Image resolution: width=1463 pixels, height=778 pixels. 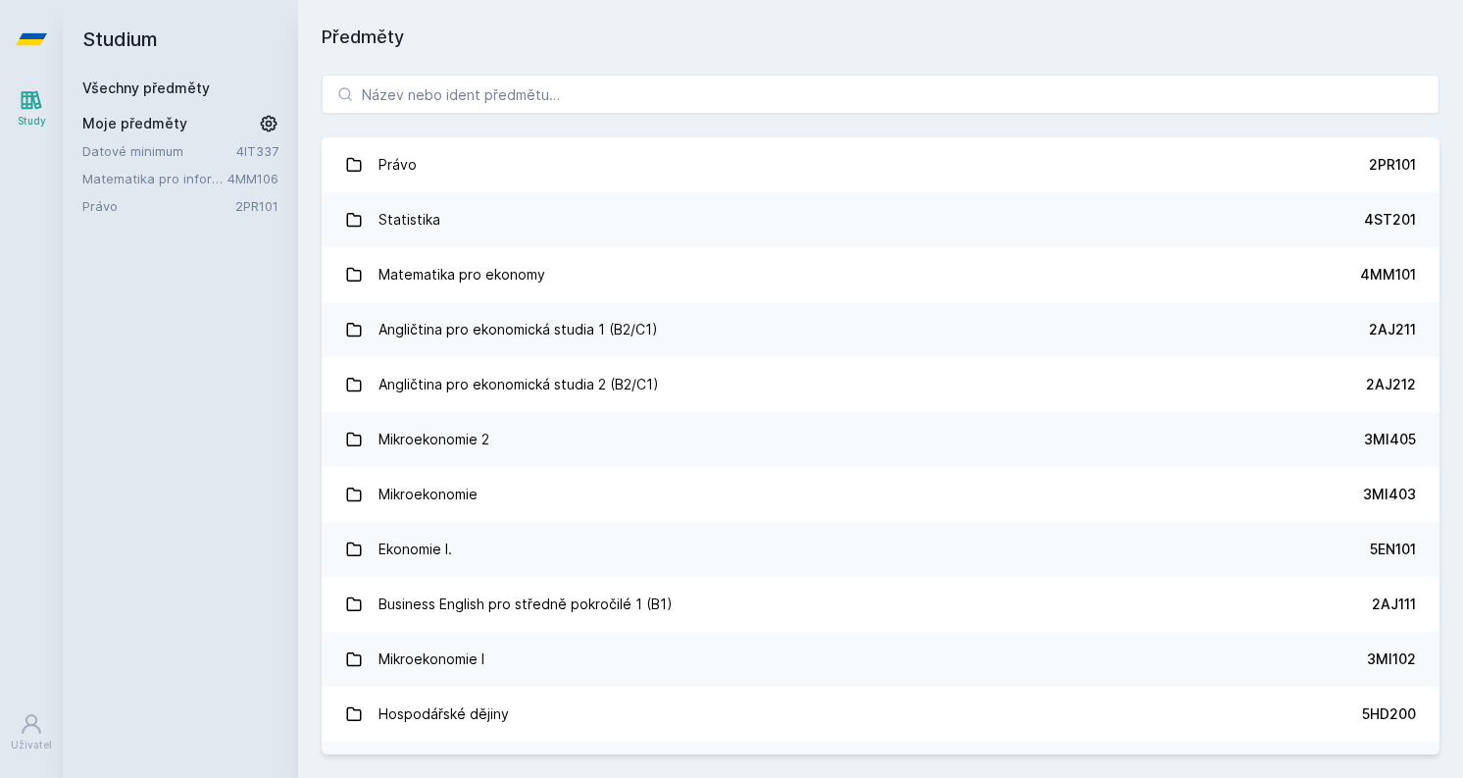 I want to click on div: 2AJ211, so click(x=1392, y=329).